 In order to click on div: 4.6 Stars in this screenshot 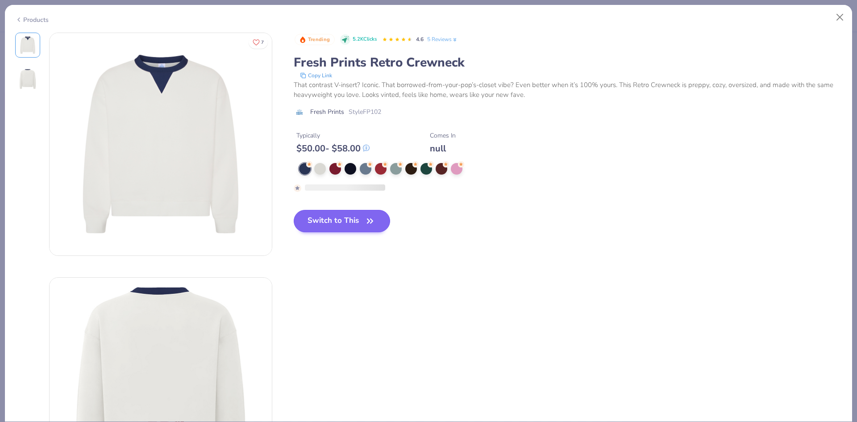, I will do `click(397, 40)`.